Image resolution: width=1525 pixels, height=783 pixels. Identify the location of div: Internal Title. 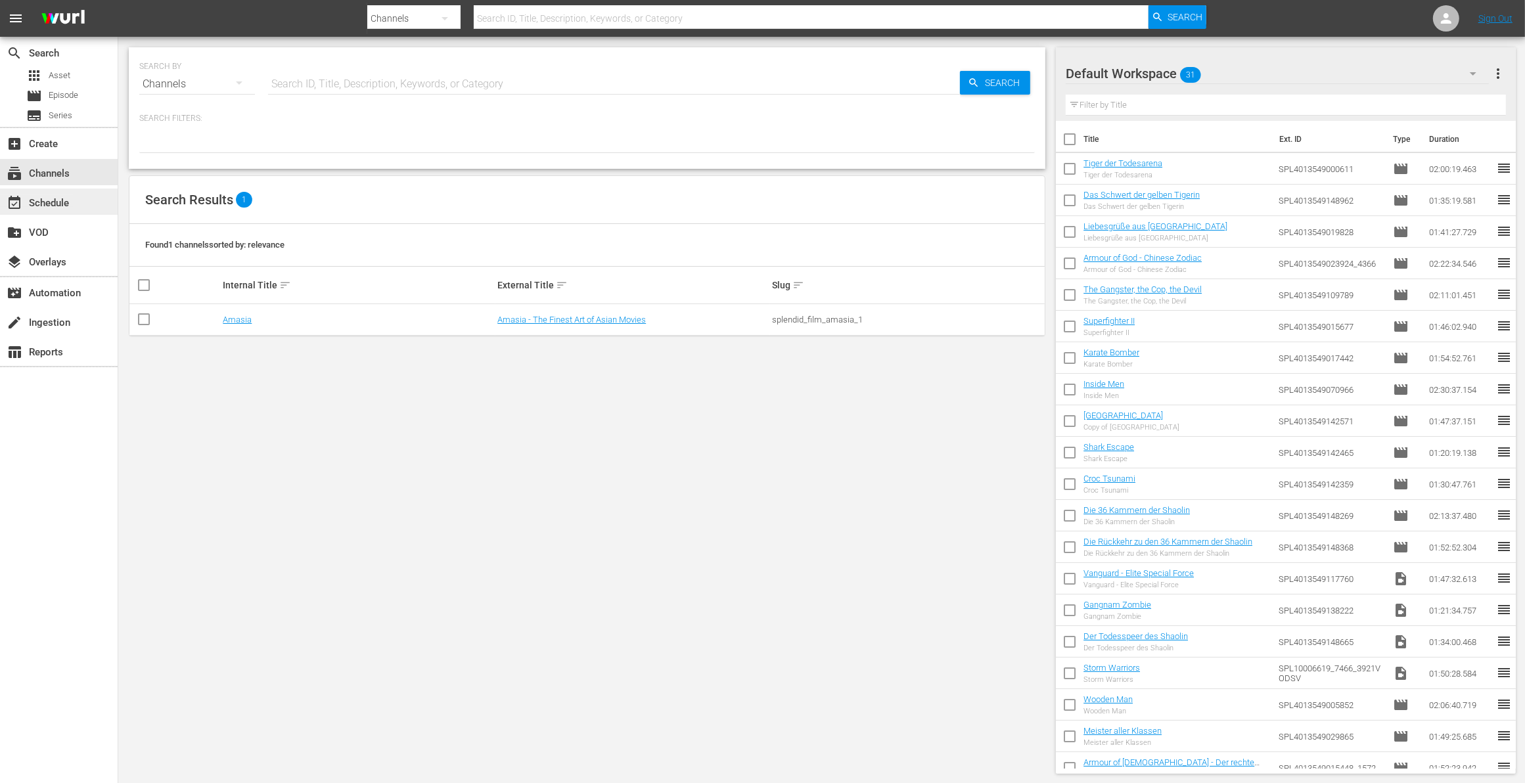
(358, 285).